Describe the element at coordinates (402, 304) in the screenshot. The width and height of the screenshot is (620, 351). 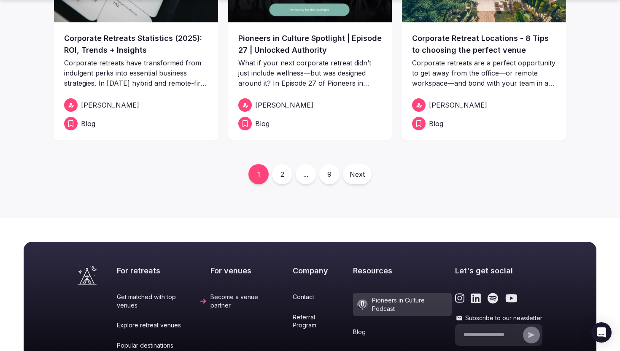
I see `a: Pioneers in Culture Podcast` at that location.